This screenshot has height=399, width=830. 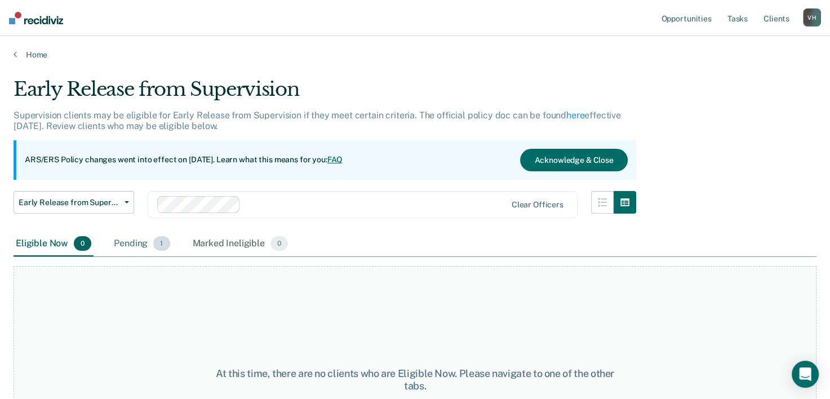 What do you see at coordinates (415, 55) in the screenshot?
I see `a: Home` at bounding box center [415, 55].